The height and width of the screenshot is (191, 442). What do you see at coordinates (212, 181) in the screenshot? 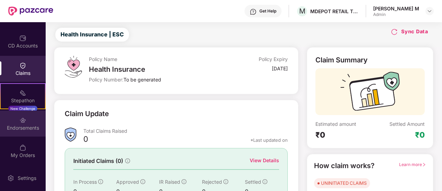
I see `span: Rejected` at bounding box center [212, 181].